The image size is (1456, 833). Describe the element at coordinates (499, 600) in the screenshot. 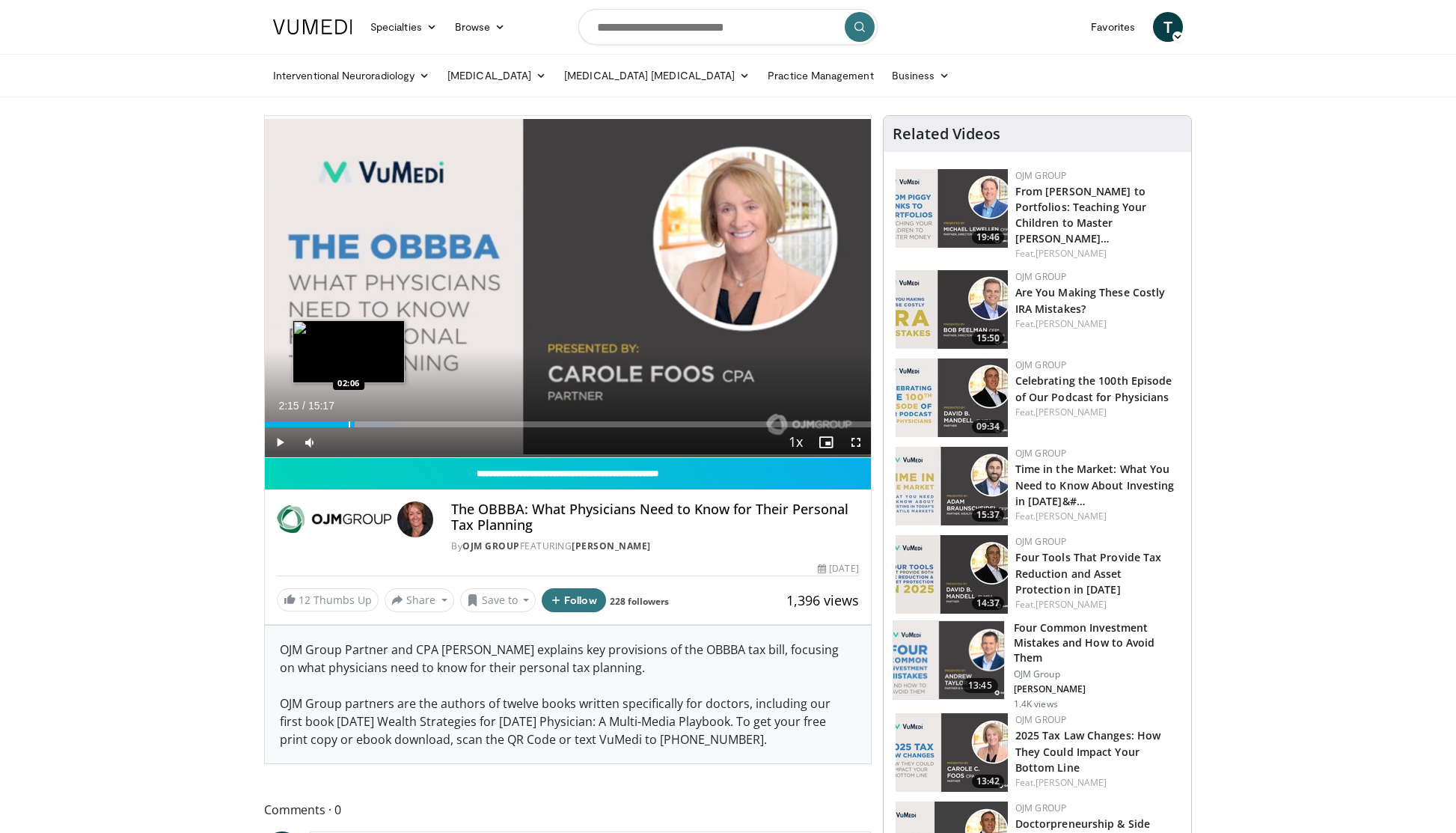

I see `button: Save to` at that location.